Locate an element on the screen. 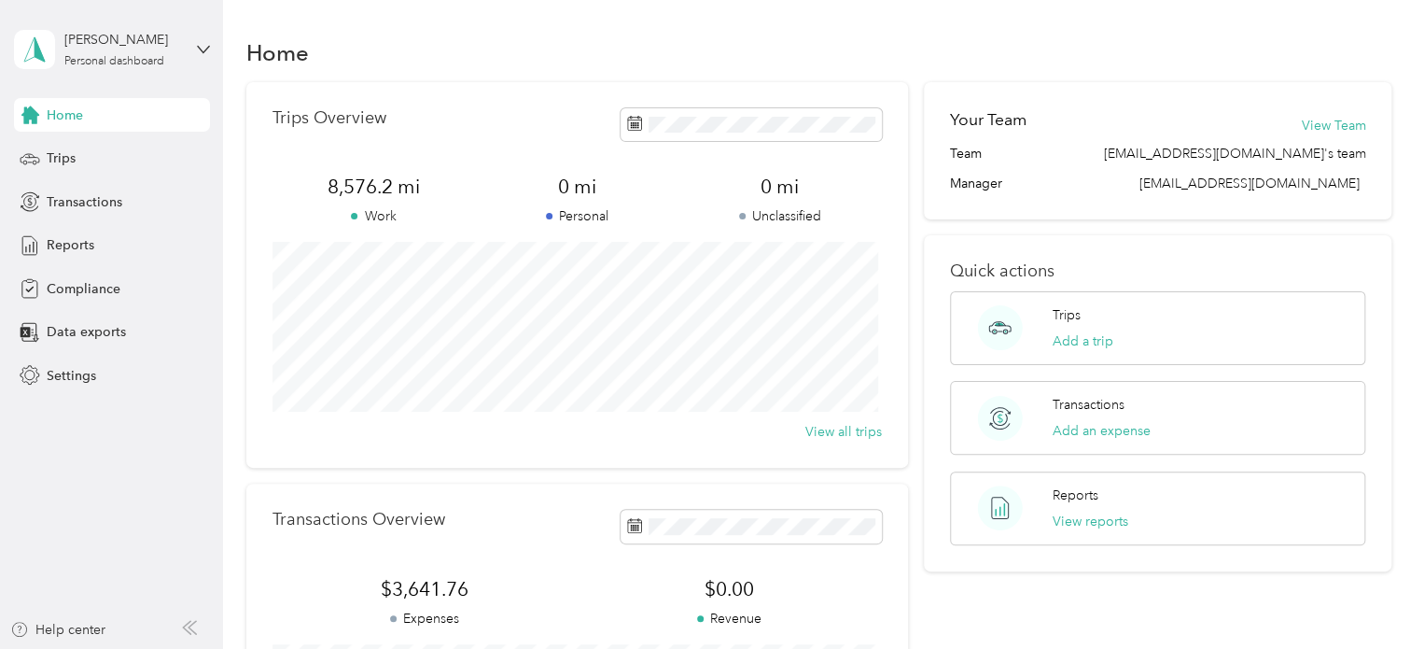 The width and height of the screenshot is (1424, 649). span: Compliance is located at coordinates (83, 288).